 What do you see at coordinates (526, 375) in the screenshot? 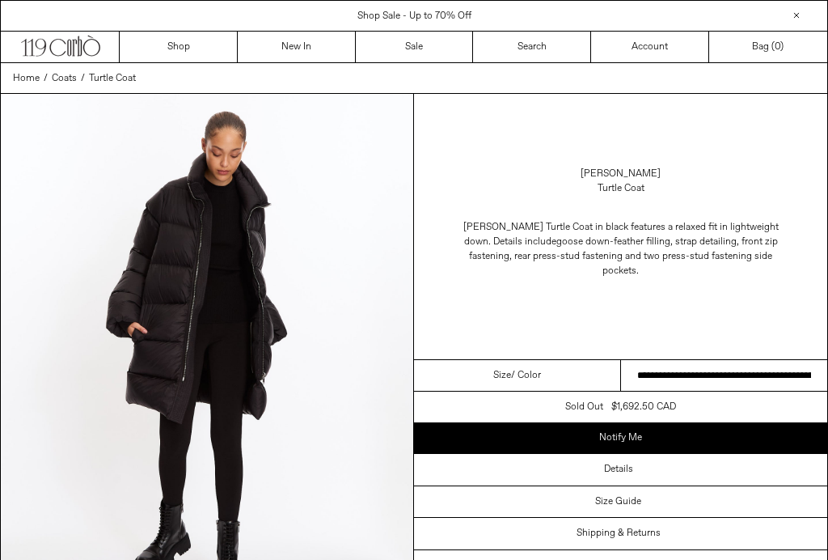
I see `span: / Color` at bounding box center [526, 375].